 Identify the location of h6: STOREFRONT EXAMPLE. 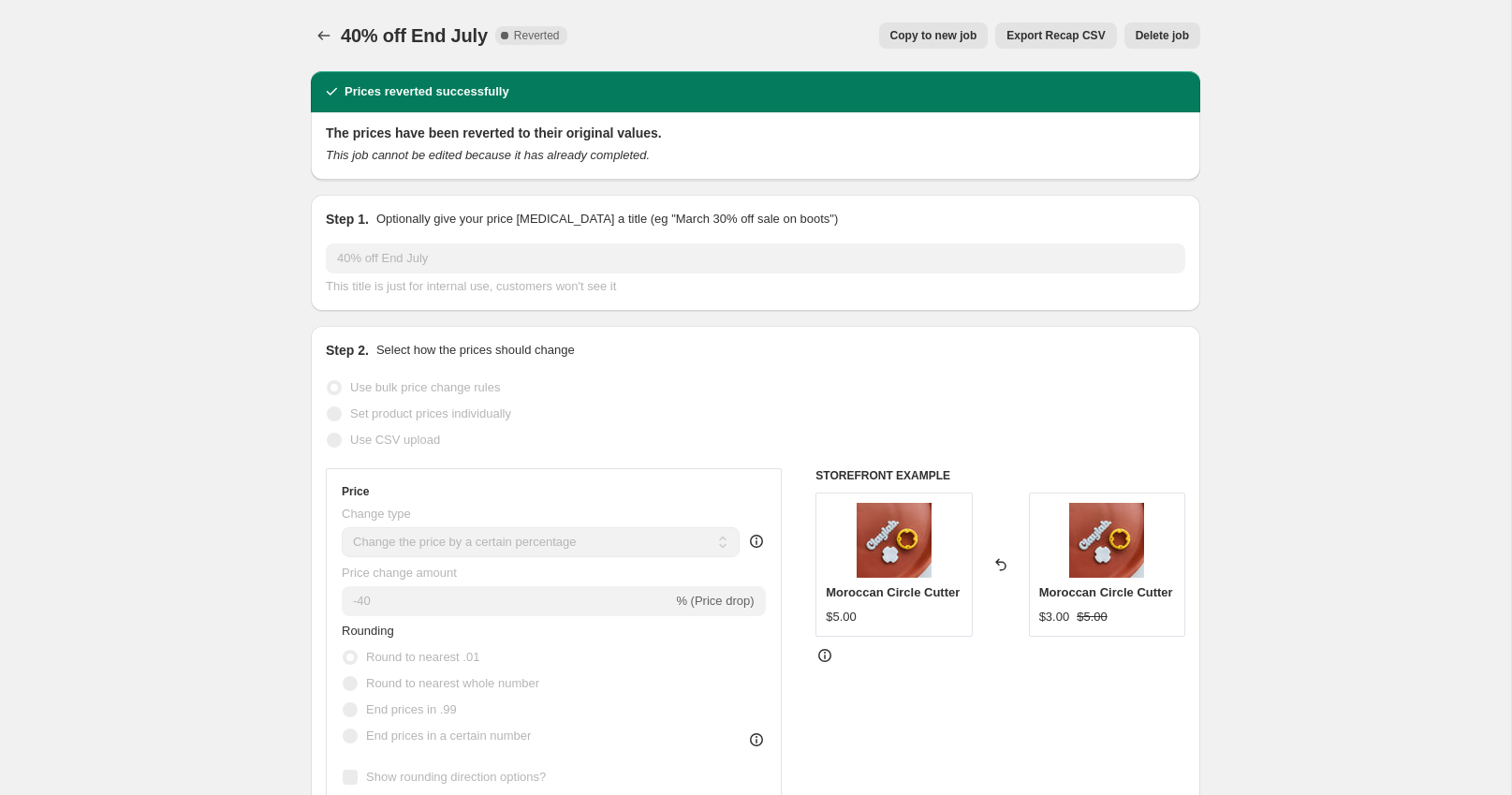
(1000, 475).